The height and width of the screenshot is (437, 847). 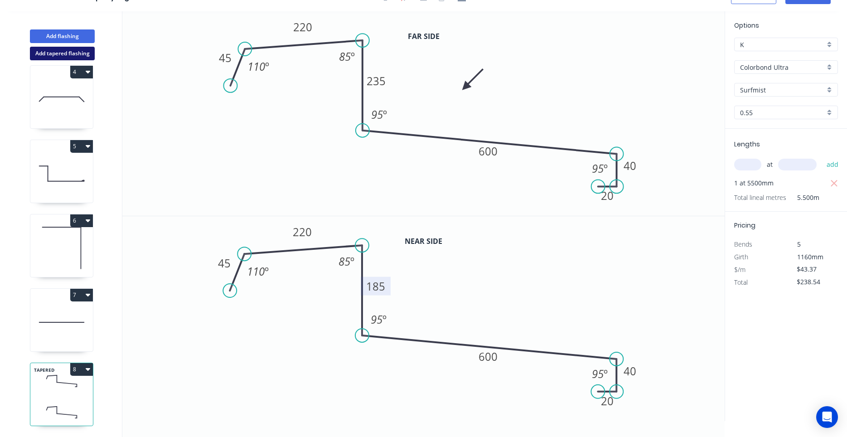 I want to click on span: $/m, so click(x=739, y=269).